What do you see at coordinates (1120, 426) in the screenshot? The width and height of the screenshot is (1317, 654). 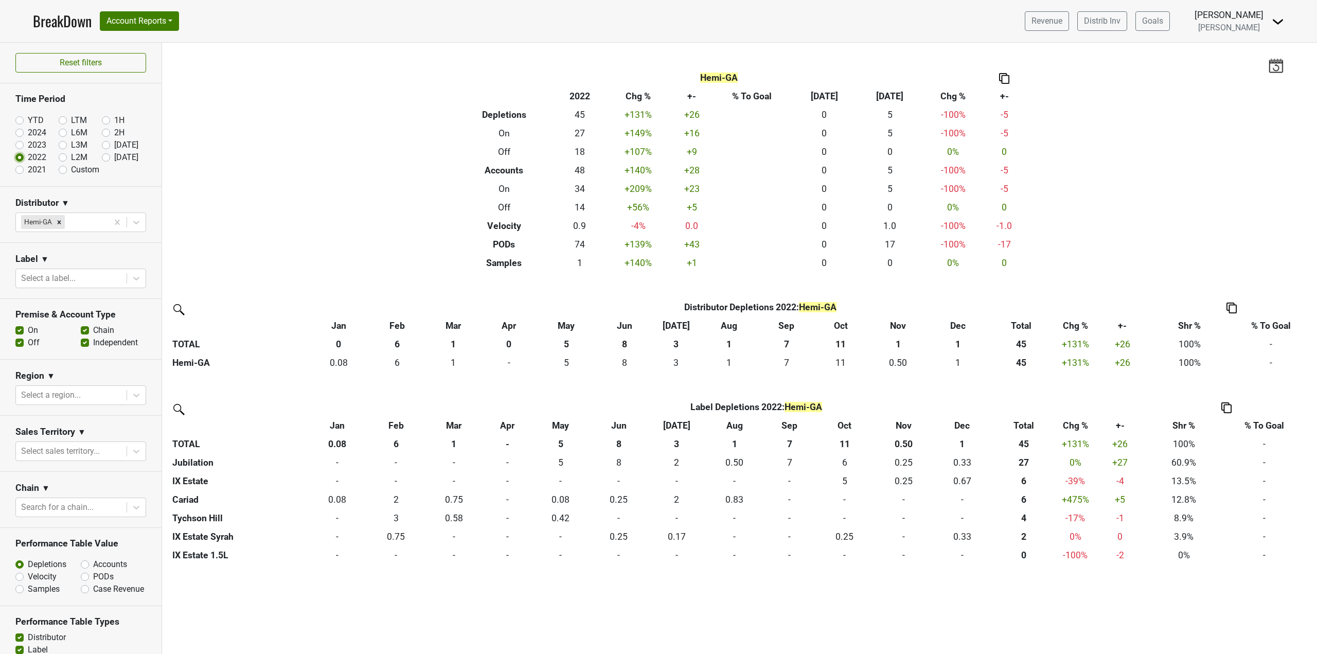 I see `th: +-: activate to sort column ascending` at bounding box center [1120, 426].